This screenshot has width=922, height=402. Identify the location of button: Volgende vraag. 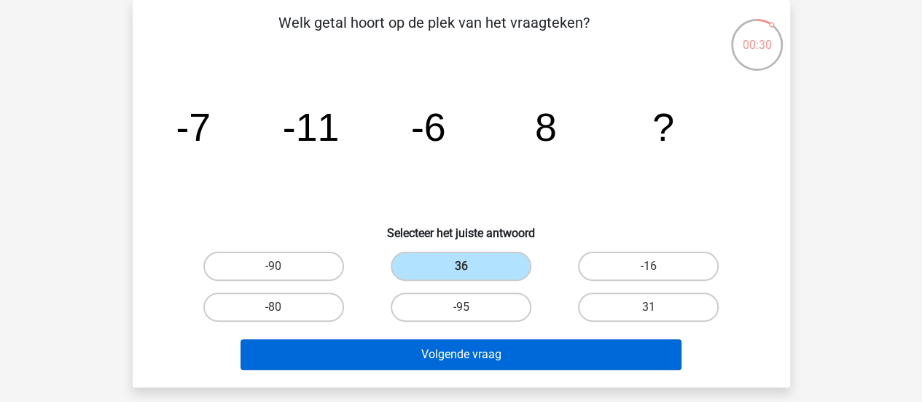
(461, 354).